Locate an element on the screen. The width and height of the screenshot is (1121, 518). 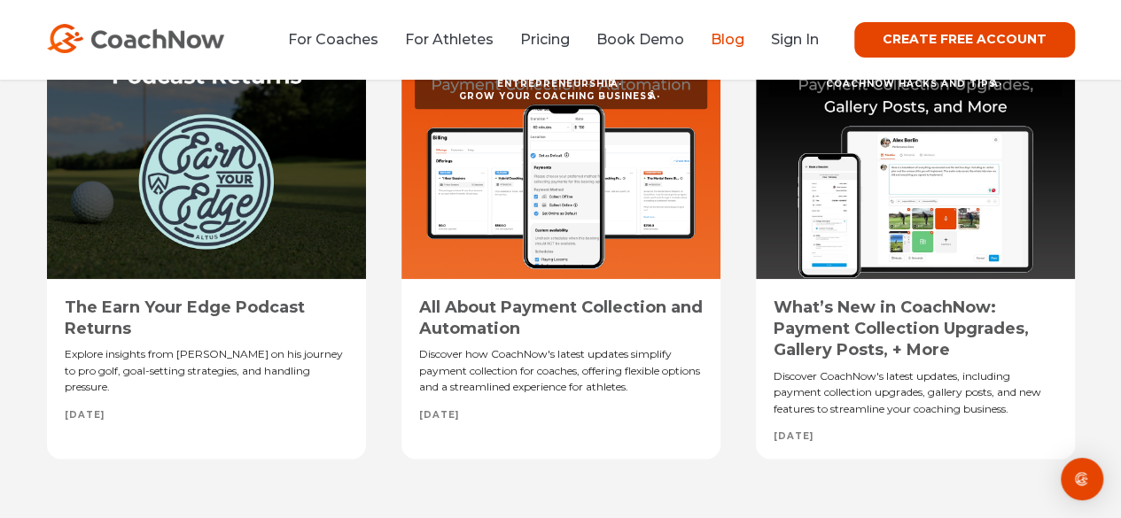
img: CoachNow Logo is located at coordinates (136, 38).